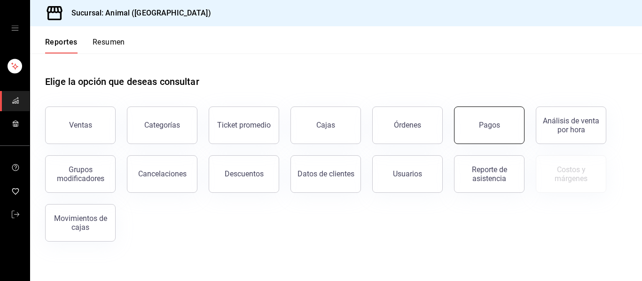 The image size is (642, 281). What do you see at coordinates (489, 125) in the screenshot?
I see `button: Pagos` at bounding box center [489, 125].